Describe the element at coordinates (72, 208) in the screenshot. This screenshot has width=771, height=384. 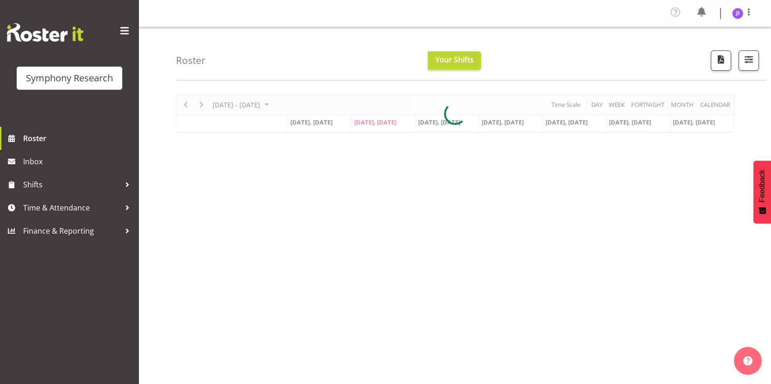
I see `span: Time & Attendance` at that location.